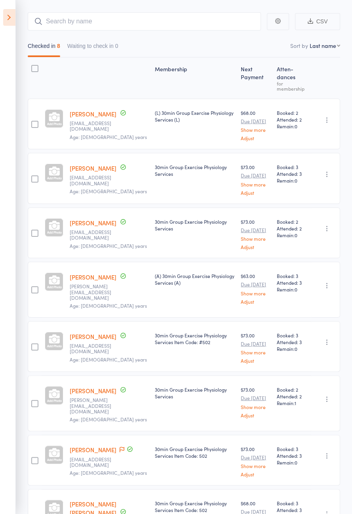 This screenshot has width=352, height=514. What do you see at coordinates (59, 46) in the screenshot?
I see `div: 8` at bounding box center [59, 46].